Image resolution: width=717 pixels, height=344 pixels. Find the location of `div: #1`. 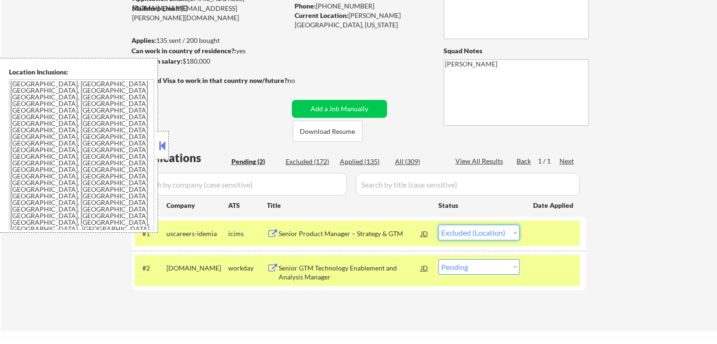

div: #1 is located at coordinates (150, 234).